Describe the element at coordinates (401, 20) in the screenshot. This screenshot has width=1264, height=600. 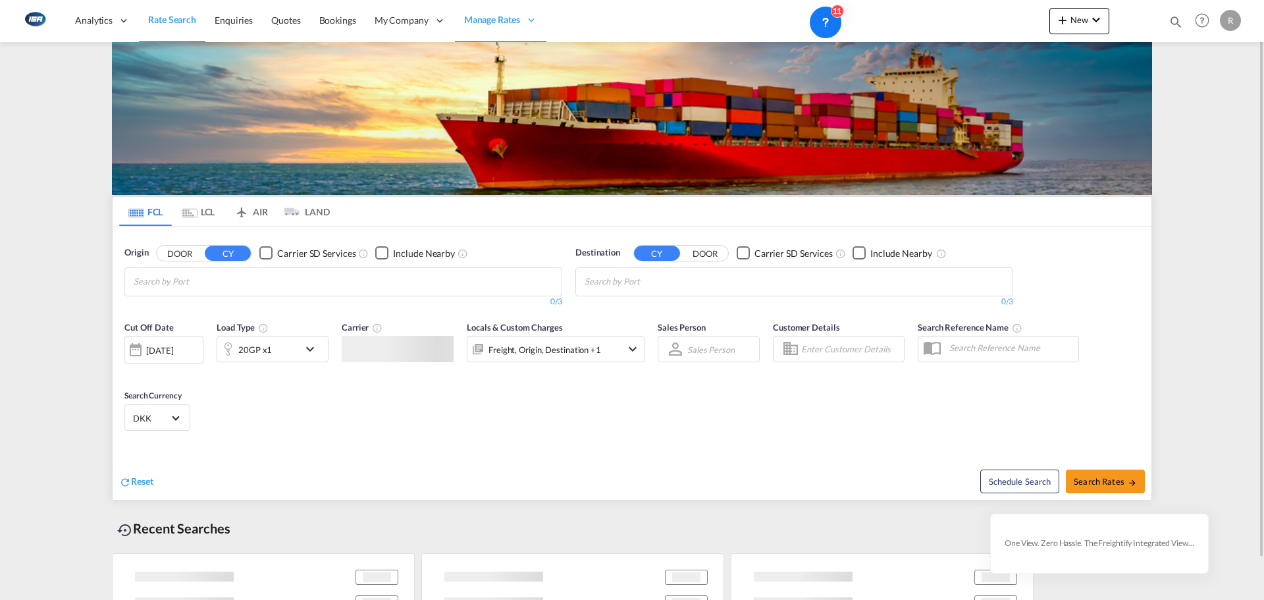
I see `span: My Company` at that location.